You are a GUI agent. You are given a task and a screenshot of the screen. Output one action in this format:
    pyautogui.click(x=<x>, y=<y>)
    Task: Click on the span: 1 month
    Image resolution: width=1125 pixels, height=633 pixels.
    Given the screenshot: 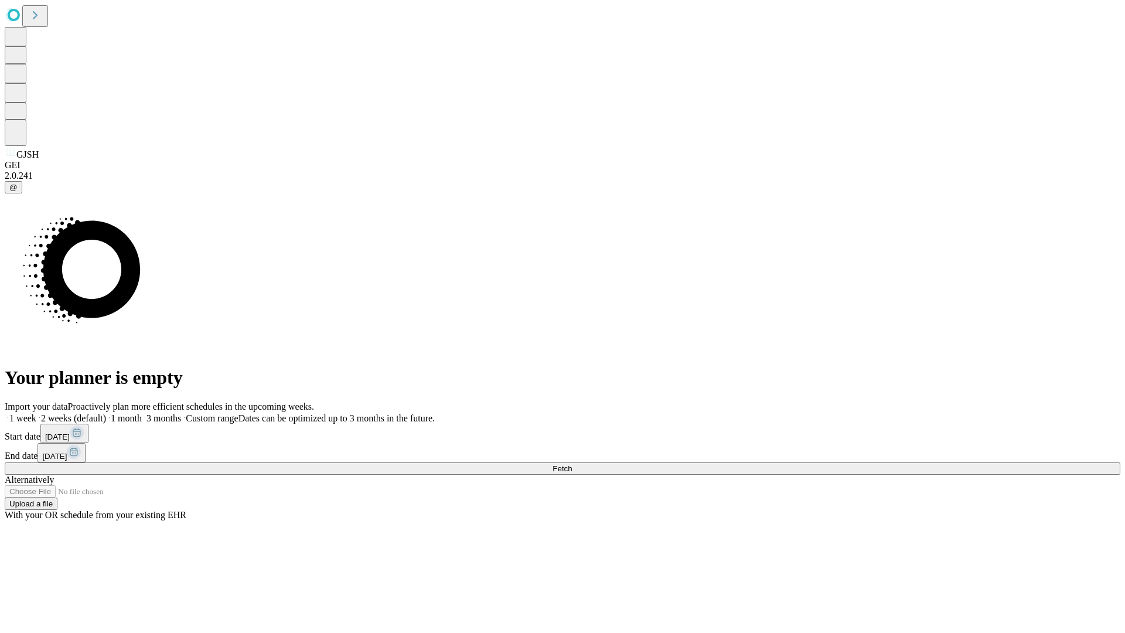 What is the action you would take?
    pyautogui.click(x=126, y=418)
    